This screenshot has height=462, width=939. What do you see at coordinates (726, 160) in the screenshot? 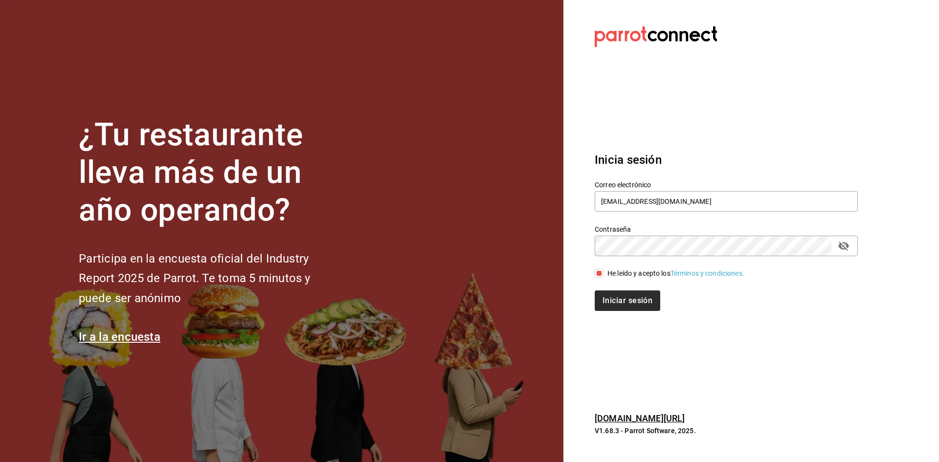
I see `h3: Inicia sesión` at bounding box center [726, 160].